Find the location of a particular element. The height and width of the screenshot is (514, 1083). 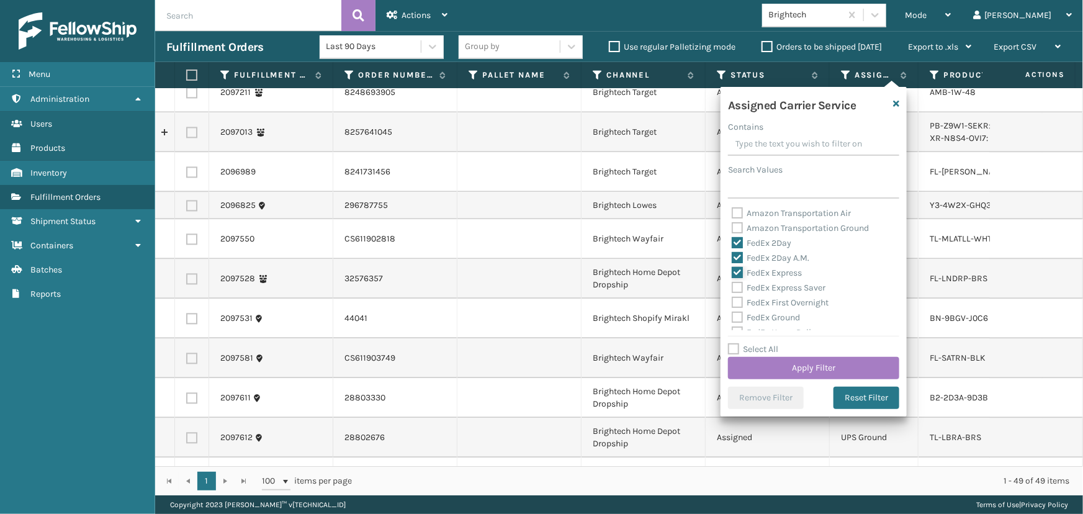

label: Fulfillment Order Id is located at coordinates (271, 75).